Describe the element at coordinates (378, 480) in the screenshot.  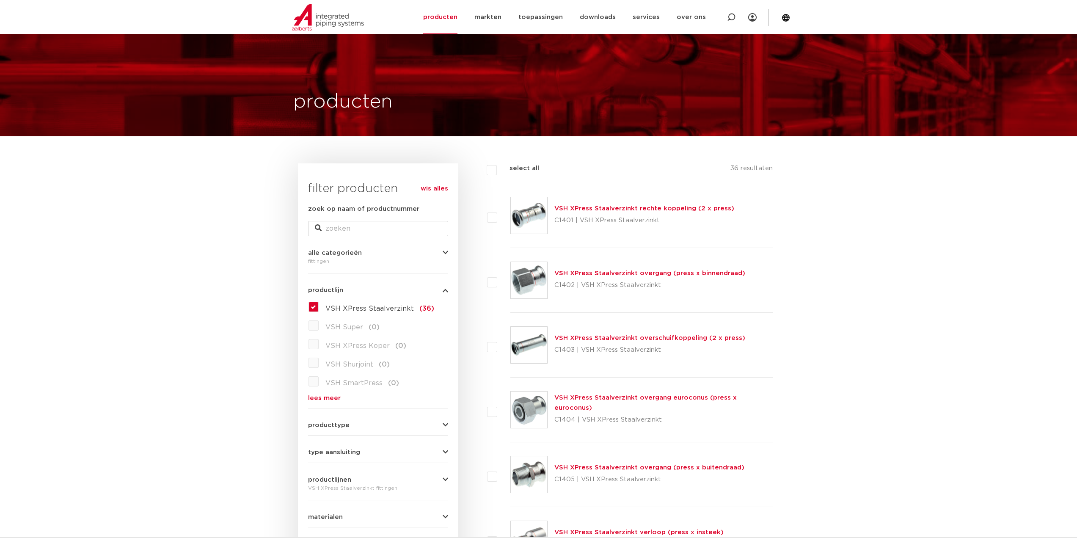
I see `button: productlijnen` at that location.